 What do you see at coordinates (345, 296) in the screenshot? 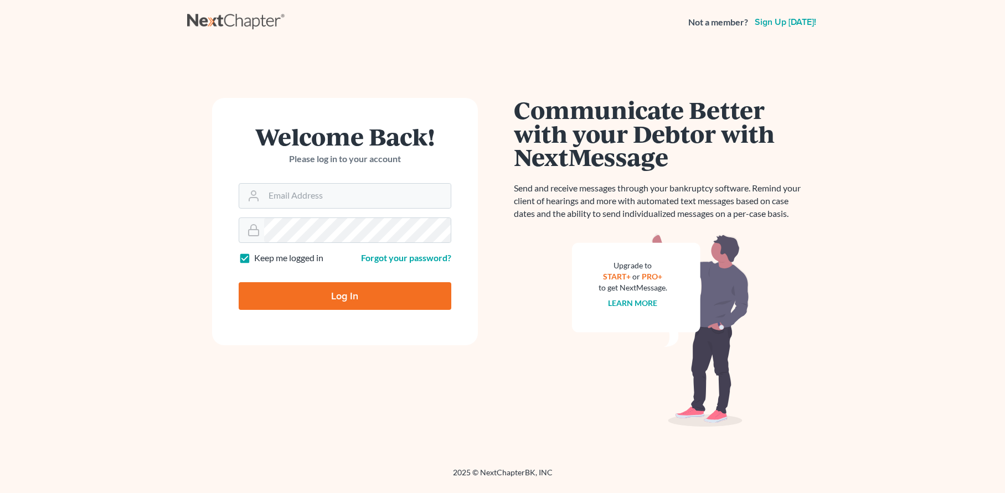
I see `input: Log In` at bounding box center [345, 296].